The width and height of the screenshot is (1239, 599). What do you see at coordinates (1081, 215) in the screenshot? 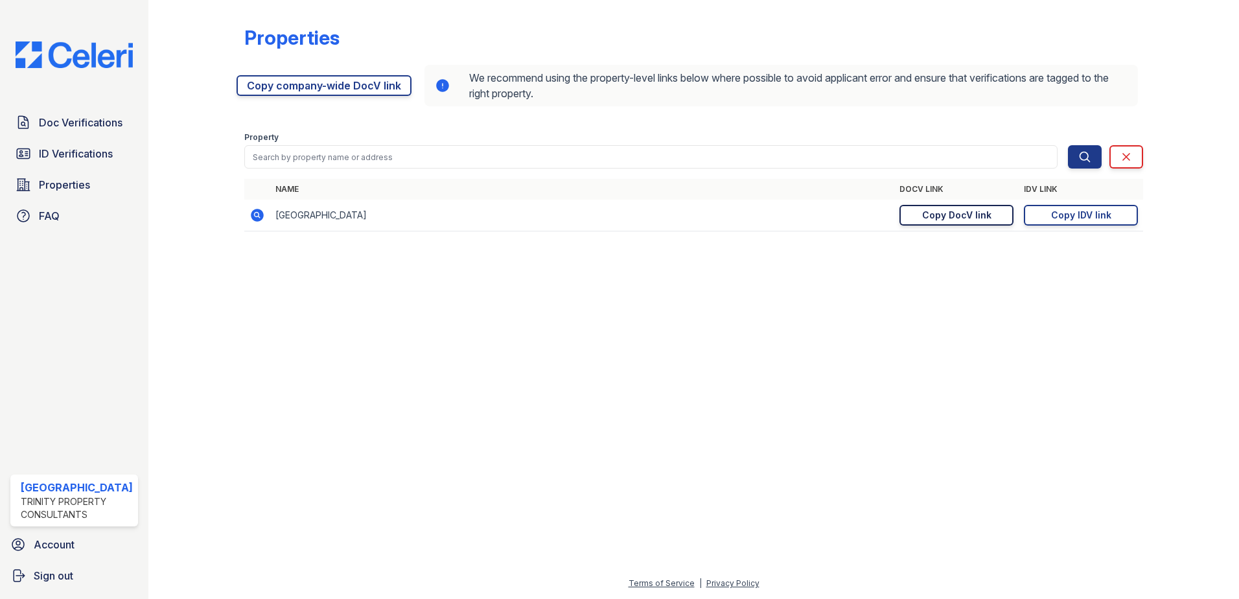
I see `div: Copy IDV link` at bounding box center [1081, 215].